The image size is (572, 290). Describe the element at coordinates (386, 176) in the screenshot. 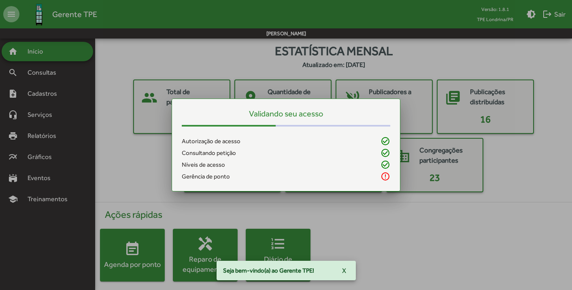

I see `mat-icon: error_outline` at that location.